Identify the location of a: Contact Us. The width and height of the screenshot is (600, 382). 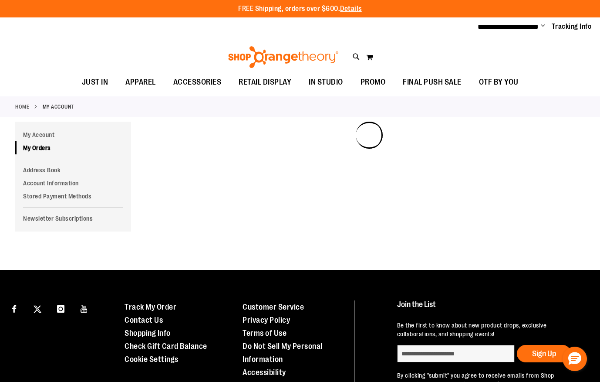
(144, 320).